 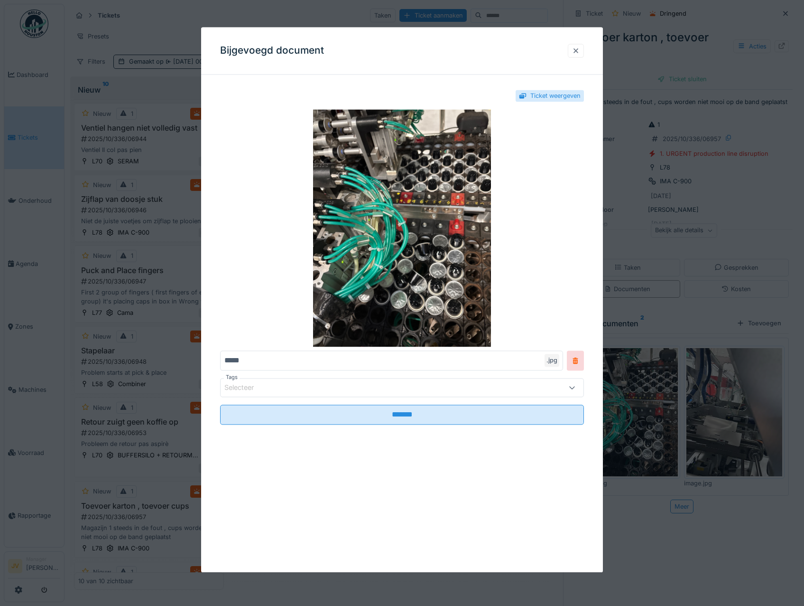 What do you see at coordinates (552, 360) in the screenshot?
I see `div: .jpg` at bounding box center [552, 360].